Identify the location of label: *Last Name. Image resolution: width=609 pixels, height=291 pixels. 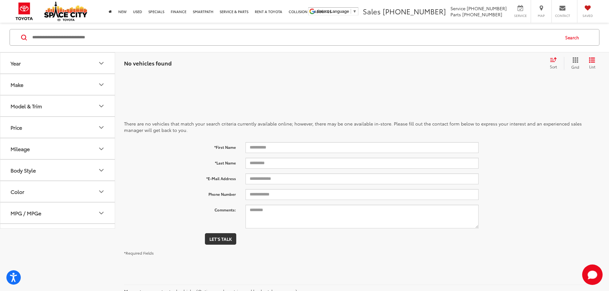
(180, 162).